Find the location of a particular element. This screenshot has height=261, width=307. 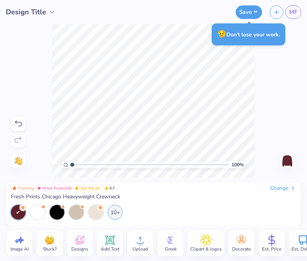

div: Change is located at coordinates (283, 189).